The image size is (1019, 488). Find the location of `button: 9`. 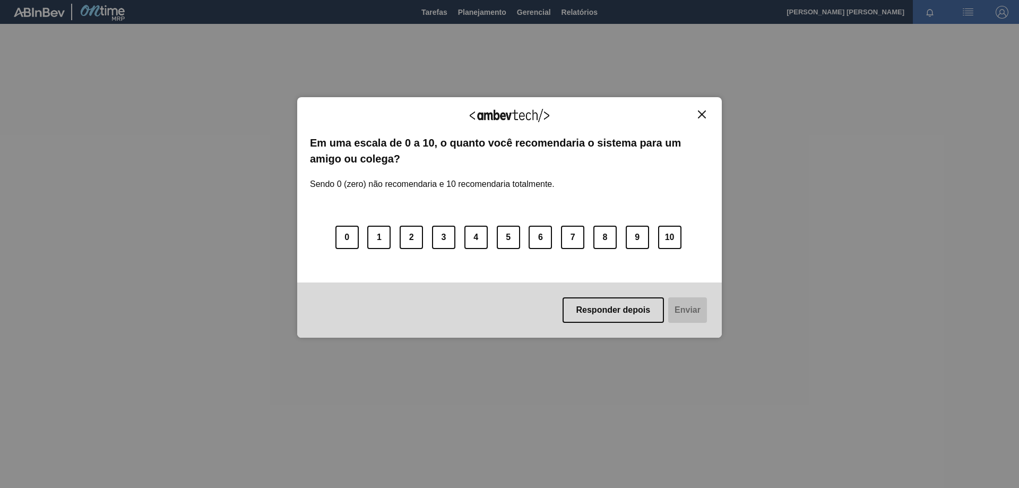

button: 9 is located at coordinates (638, 237).